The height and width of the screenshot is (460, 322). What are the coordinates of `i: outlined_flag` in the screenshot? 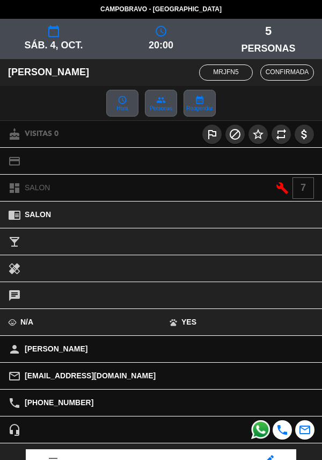 It's located at (212, 134).